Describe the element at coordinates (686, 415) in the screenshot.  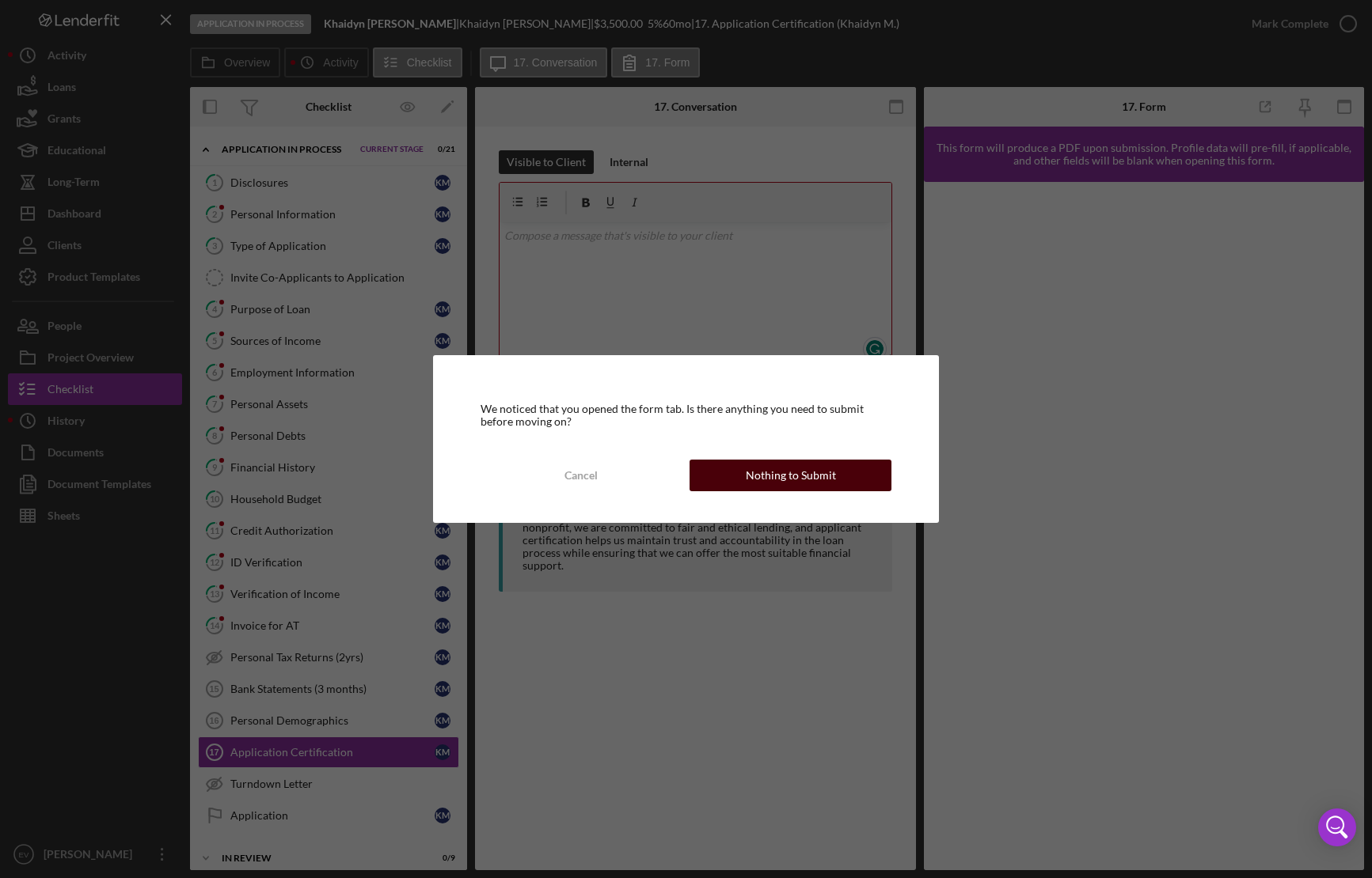
I see `div: We noticed that you opened the form tab. Is there anything you need to submit before moving on?` at that location.